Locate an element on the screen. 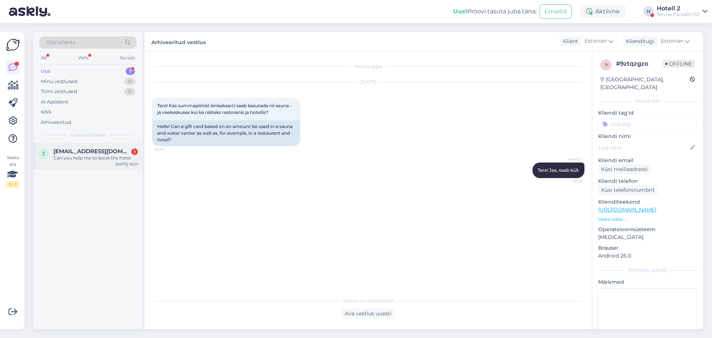  p: Vaata edasi ... is located at coordinates (647, 219).